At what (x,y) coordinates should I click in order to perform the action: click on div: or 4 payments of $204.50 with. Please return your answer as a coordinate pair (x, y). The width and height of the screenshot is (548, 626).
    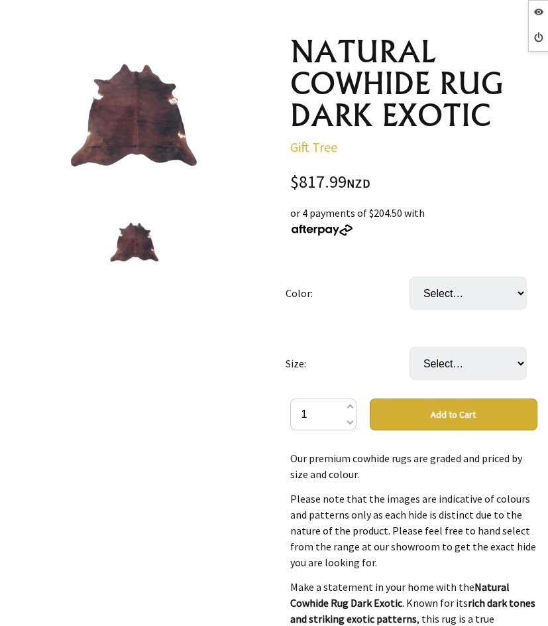
    Looking at the image, I should click on (414, 221).